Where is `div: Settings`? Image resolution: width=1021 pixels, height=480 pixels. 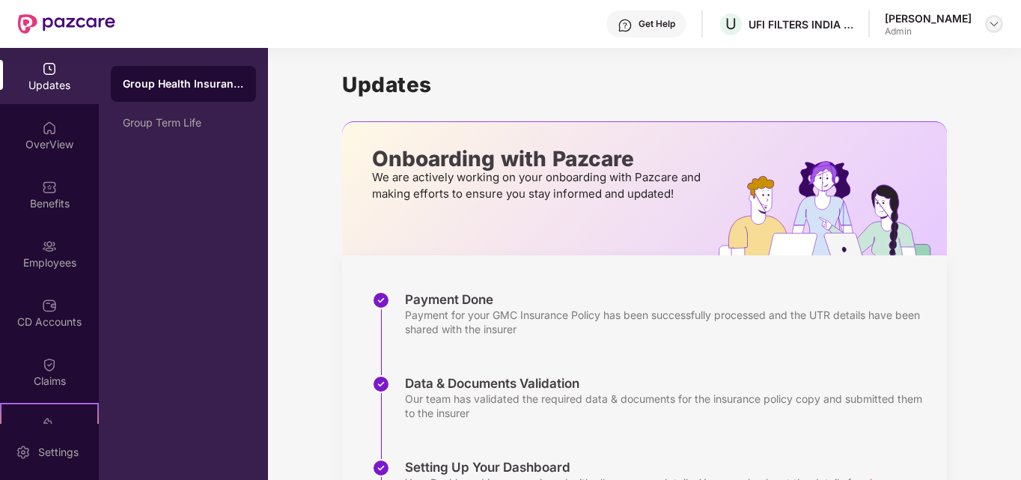
div: Settings is located at coordinates (58, 452).